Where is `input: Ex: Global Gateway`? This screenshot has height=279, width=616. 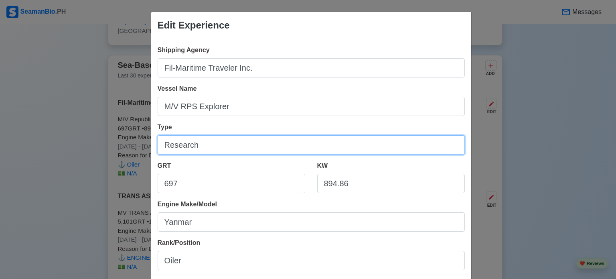 input: Ex: Global Gateway is located at coordinates (311, 68).